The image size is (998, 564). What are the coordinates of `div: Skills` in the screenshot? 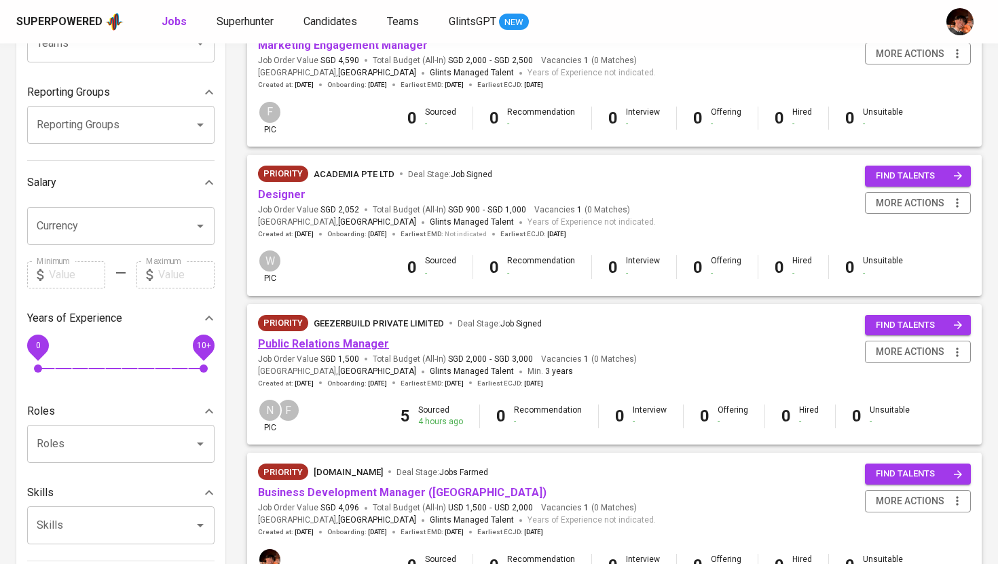 It's located at (121, 493).